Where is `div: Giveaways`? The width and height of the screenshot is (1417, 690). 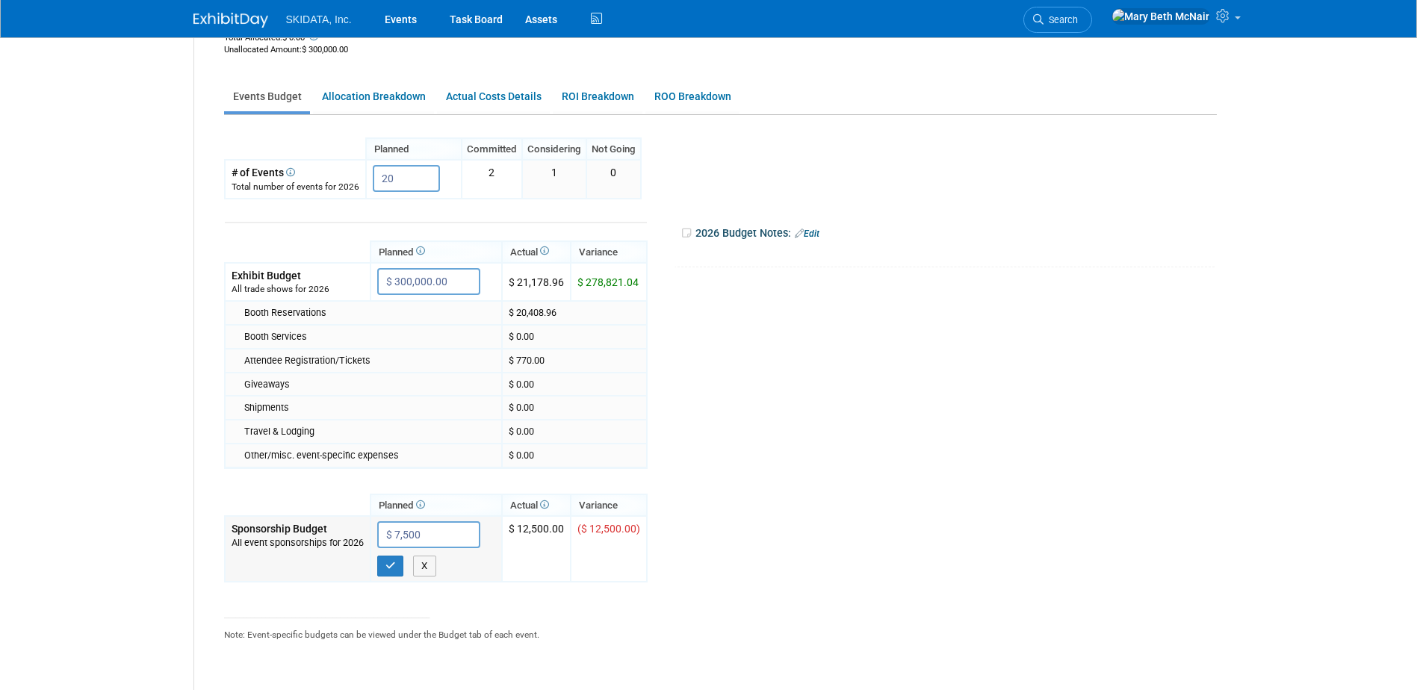 div: Giveaways is located at coordinates (370, 385).